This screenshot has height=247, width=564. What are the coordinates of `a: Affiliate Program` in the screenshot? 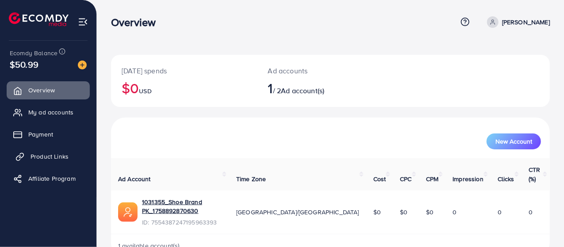 It's located at (48, 179).